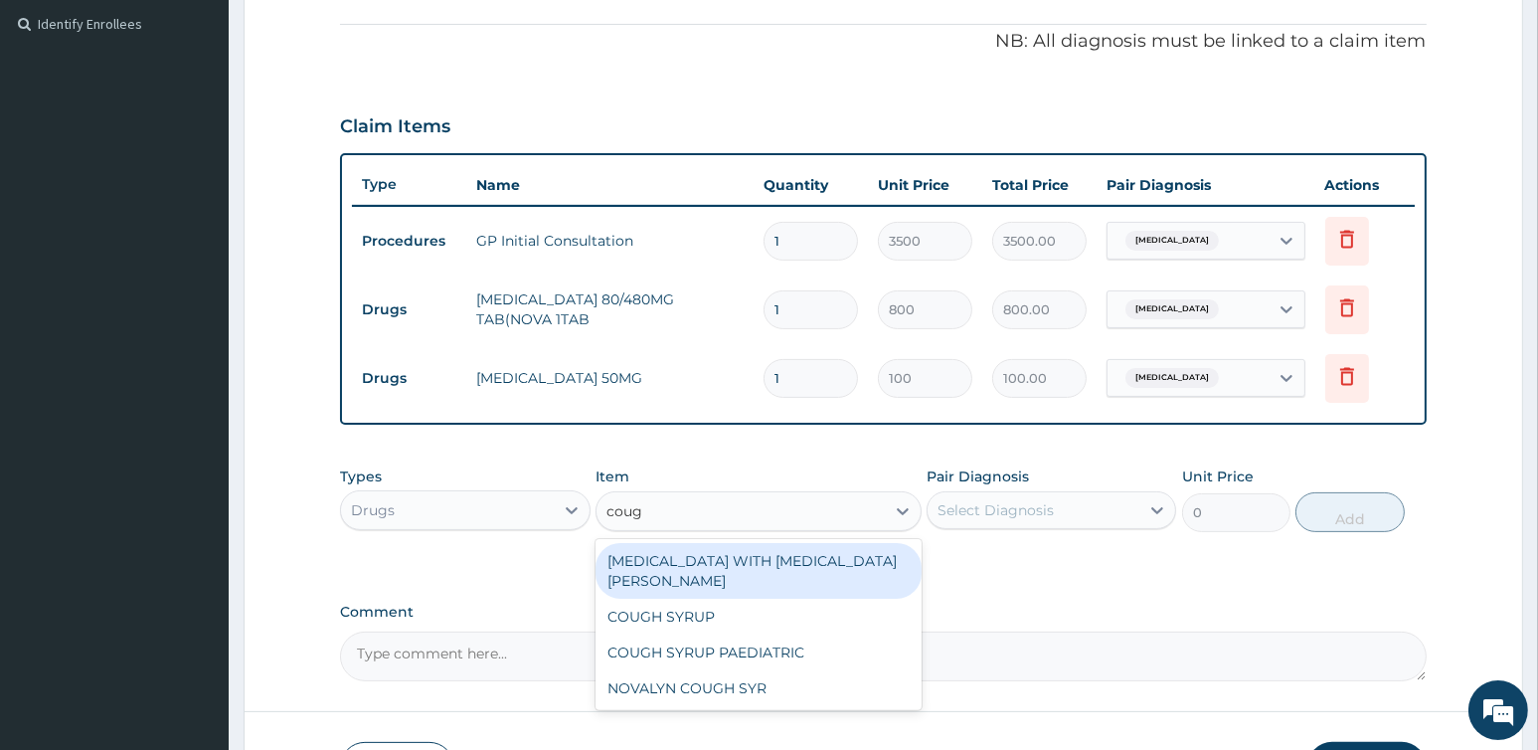  I want to click on img: d_794563401_company_1708531726252_794563401, so click(59, 124).